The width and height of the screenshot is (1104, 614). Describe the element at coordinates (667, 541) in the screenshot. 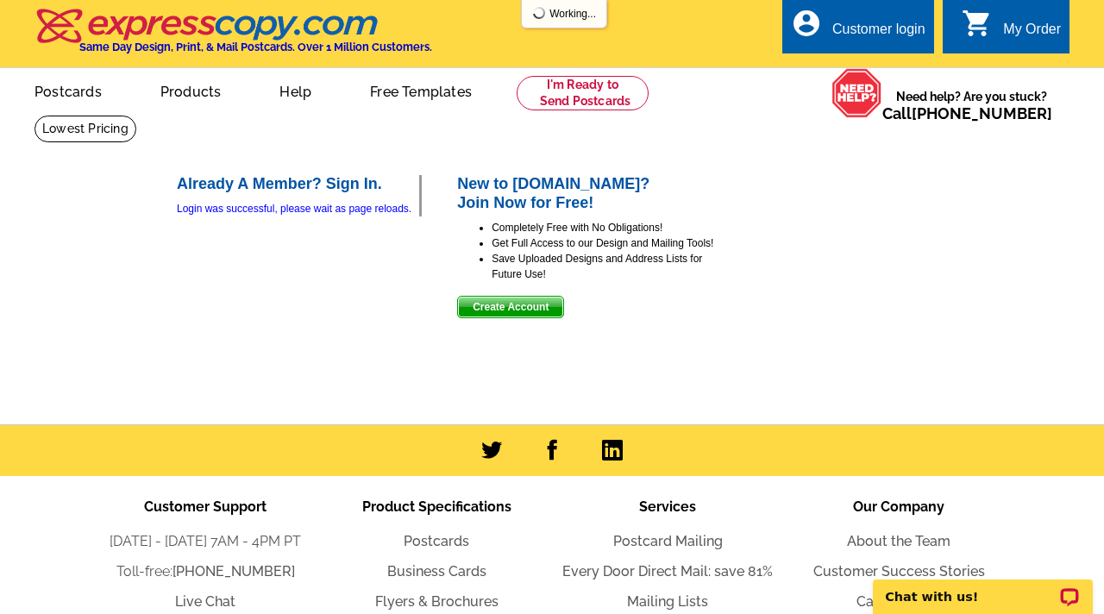

I see `a: Postcard Mailing` at that location.